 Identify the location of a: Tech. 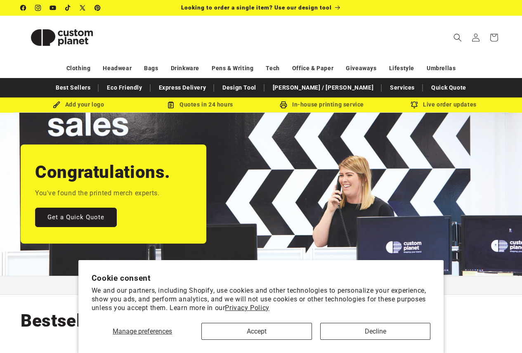
(272, 68).